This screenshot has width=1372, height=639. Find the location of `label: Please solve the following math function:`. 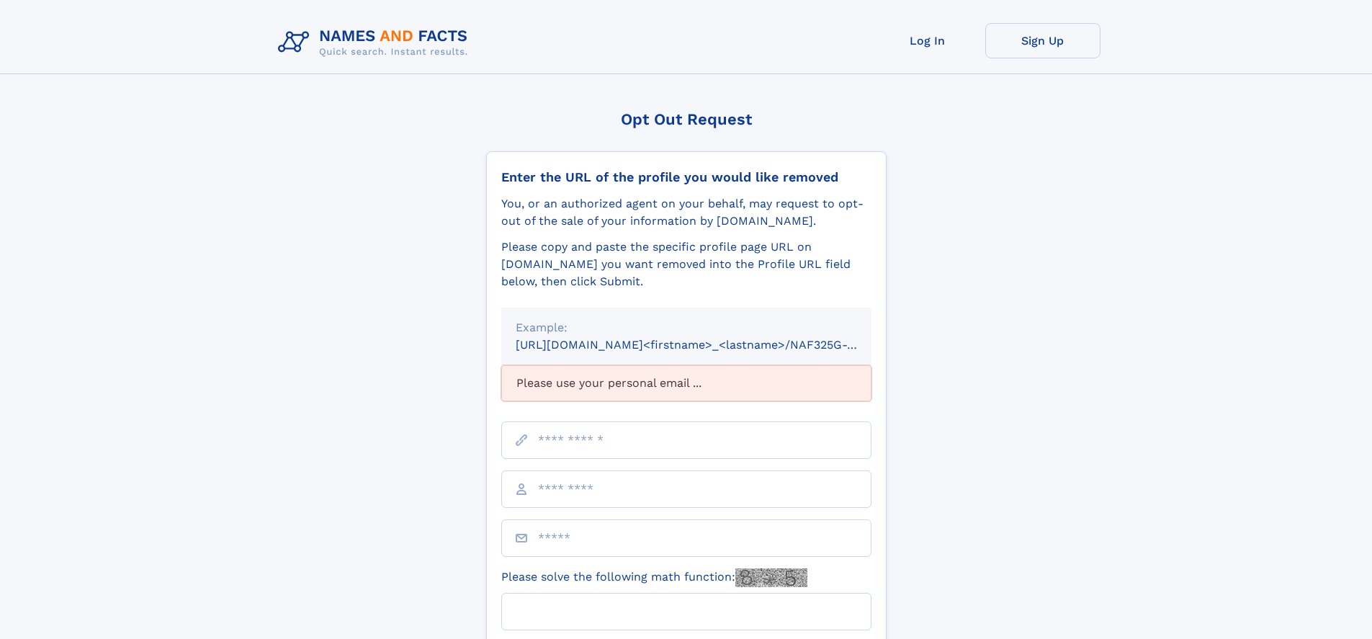

label: Please solve the following math function: is located at coordinates (654, 577).